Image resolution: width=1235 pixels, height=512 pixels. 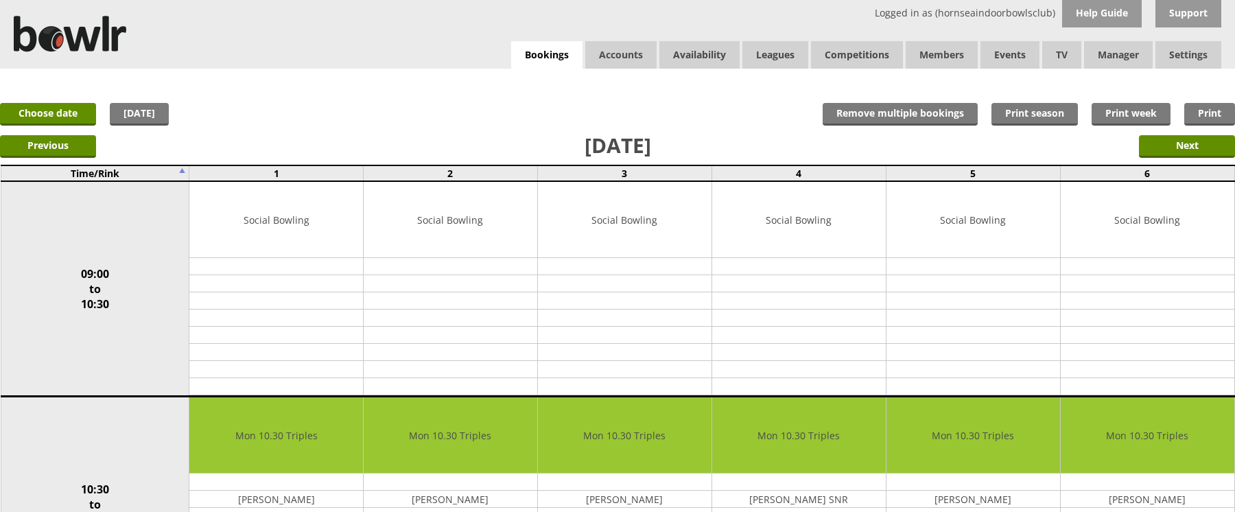 What do you see at coordinates (900, 114) in the screenshot?
I see `input: Remove multiple bookings` at bounding box center [900, 114].